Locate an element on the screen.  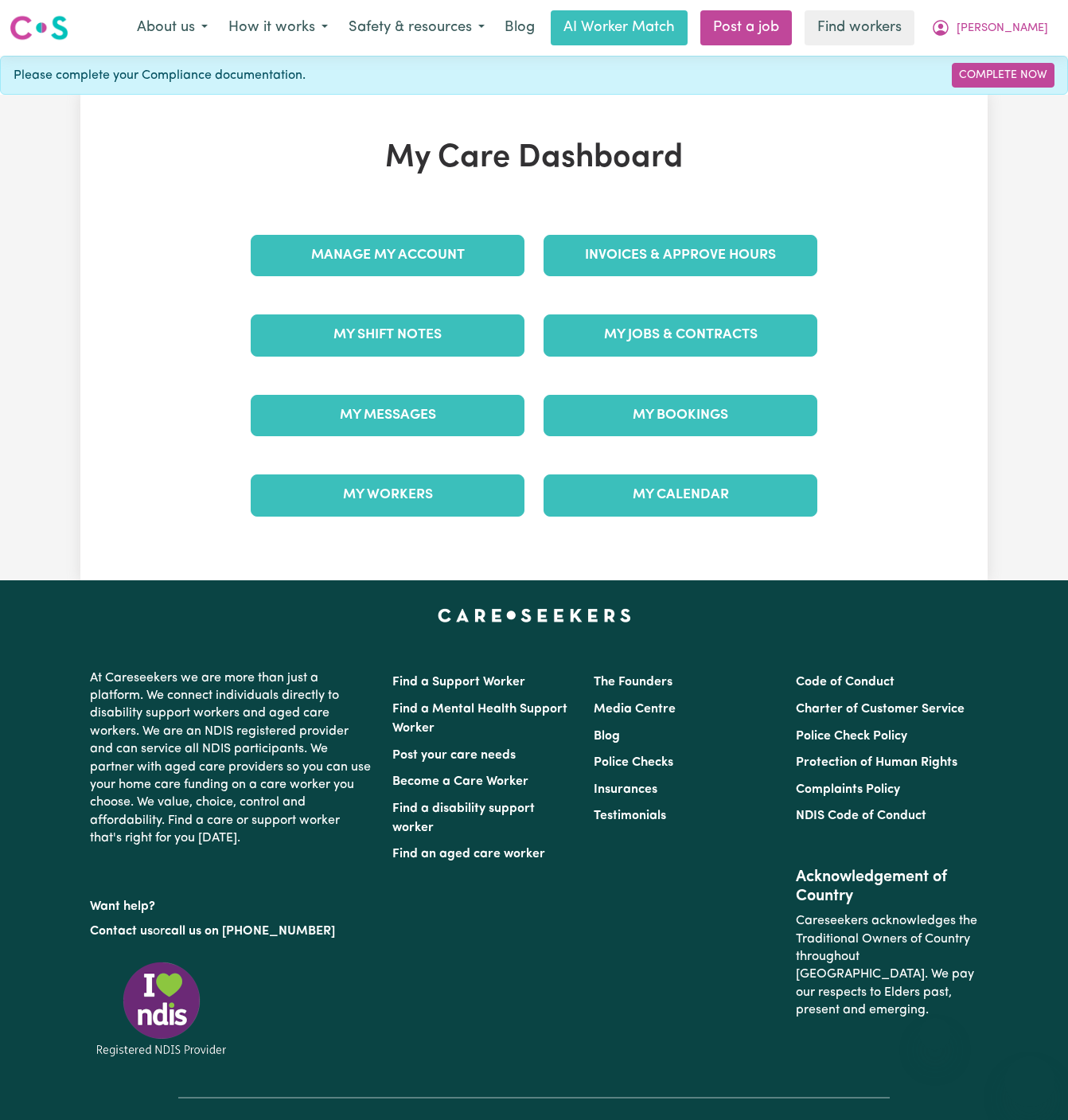
a: Protection of Human Rights is located at coordinates (877, 763).